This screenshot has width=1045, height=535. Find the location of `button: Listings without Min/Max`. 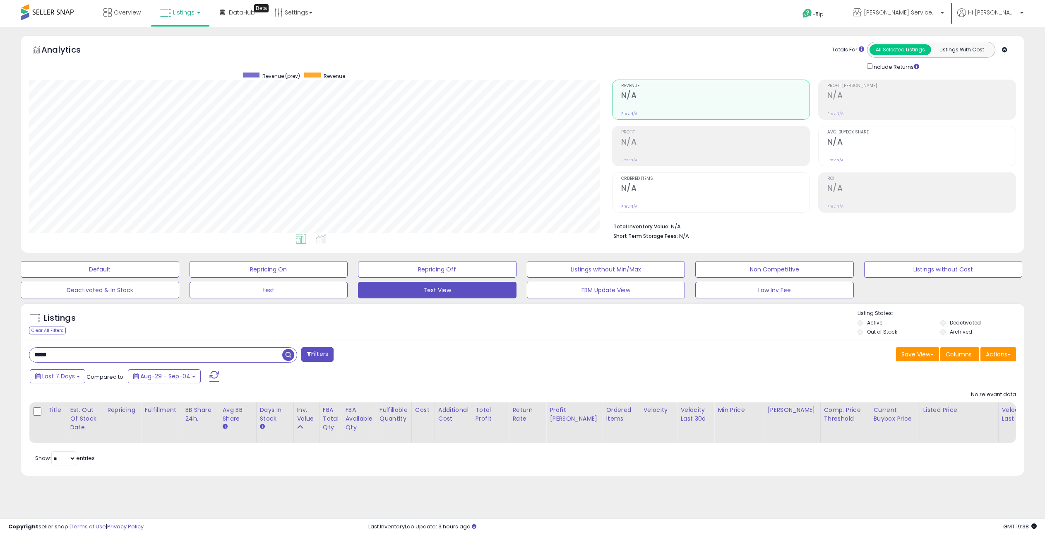

button: Listings without Min/Max is located at coordinates (606, 269).